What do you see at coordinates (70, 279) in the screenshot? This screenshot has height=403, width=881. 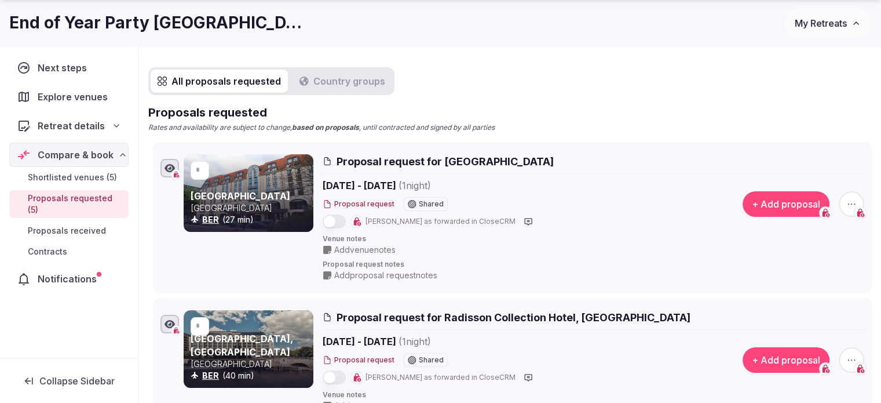 I see `span: Notifications` at bounding box center [70, 279].